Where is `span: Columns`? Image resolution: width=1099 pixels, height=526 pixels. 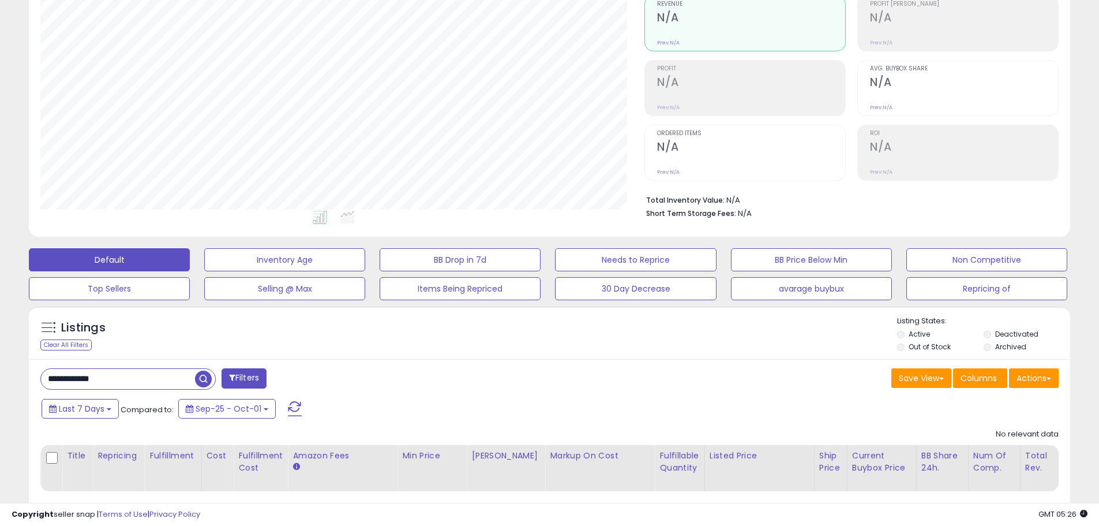
span: Columns is located at coordinates (979, 378).